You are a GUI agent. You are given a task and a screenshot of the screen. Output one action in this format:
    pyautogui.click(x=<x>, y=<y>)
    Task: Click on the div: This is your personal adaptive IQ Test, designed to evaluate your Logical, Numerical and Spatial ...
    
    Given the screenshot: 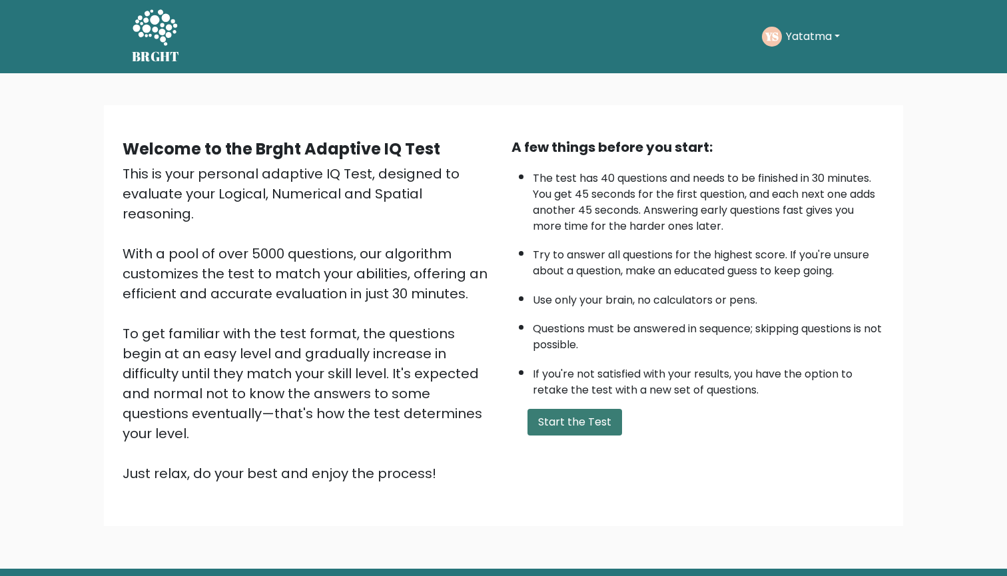 What is the action you would take?
    pyautogui.click(x=309, y=324)
    